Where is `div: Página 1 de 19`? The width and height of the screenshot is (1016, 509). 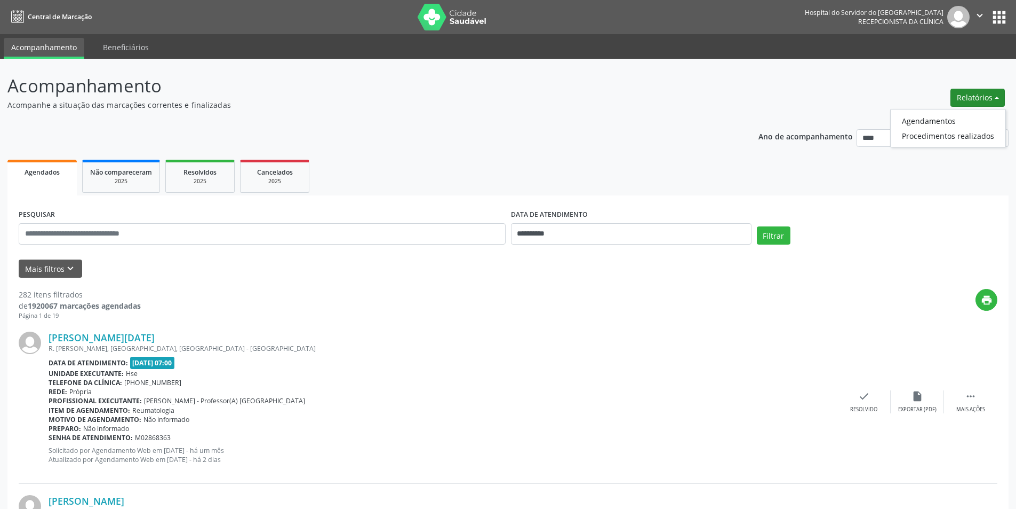
div: Página 1 de 19 is located at coordinates (80, 315).